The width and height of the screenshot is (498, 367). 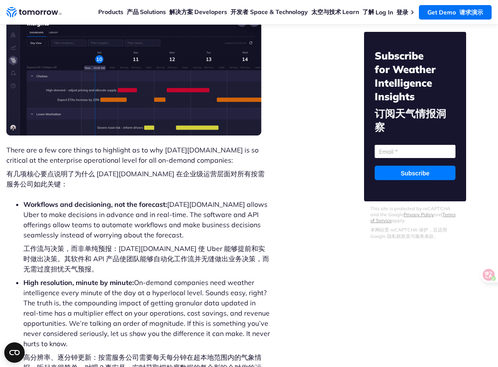 What do you see at coordinates (221, 12) in the screenshot?
I see `a: Developers 开发者` at bounding box center [221, 12].